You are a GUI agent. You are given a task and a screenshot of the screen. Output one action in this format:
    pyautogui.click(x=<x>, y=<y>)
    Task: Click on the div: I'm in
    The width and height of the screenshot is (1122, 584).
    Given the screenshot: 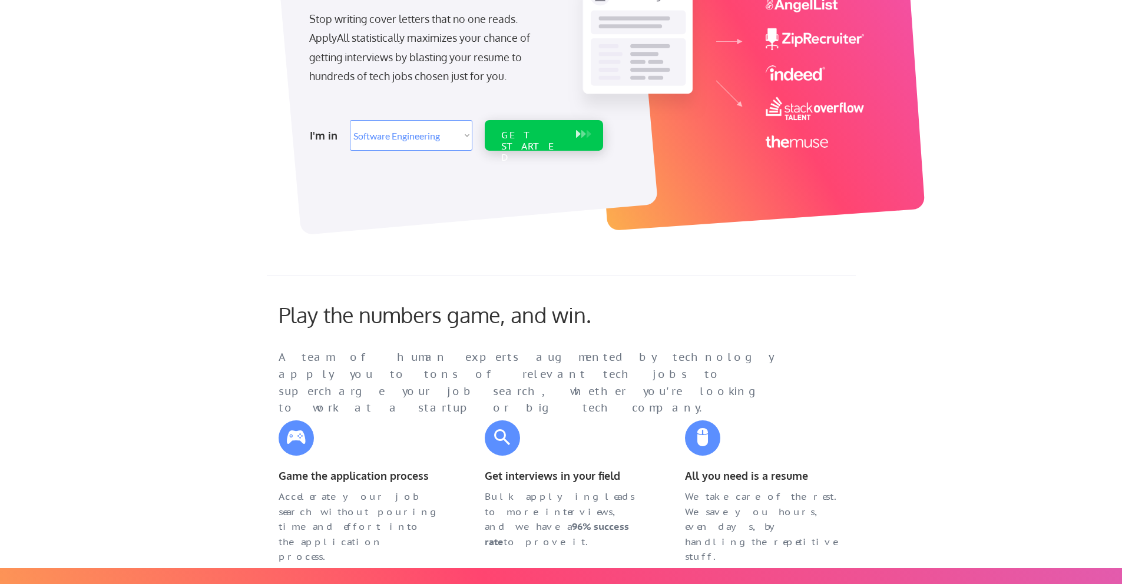 What is the action you would take?
    pyautogui.click(x=326, y=135)
    